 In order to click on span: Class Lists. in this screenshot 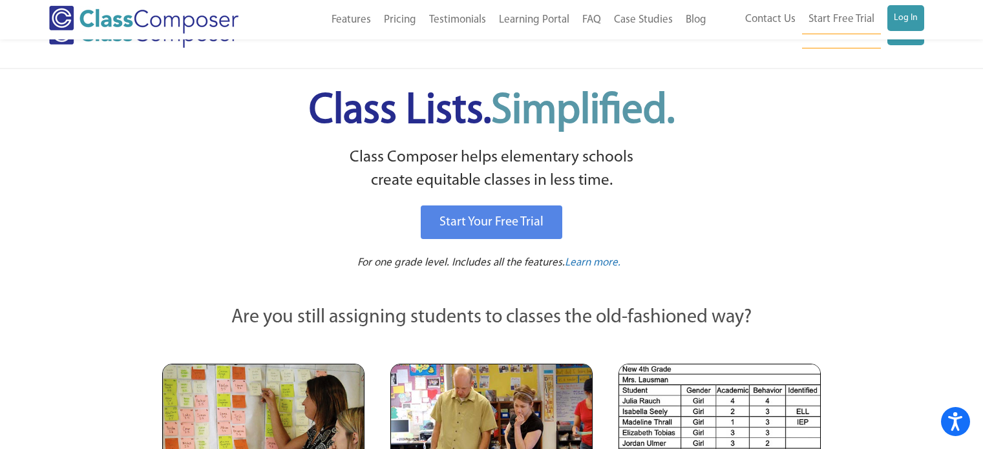, I will do `click(492, 111)`.